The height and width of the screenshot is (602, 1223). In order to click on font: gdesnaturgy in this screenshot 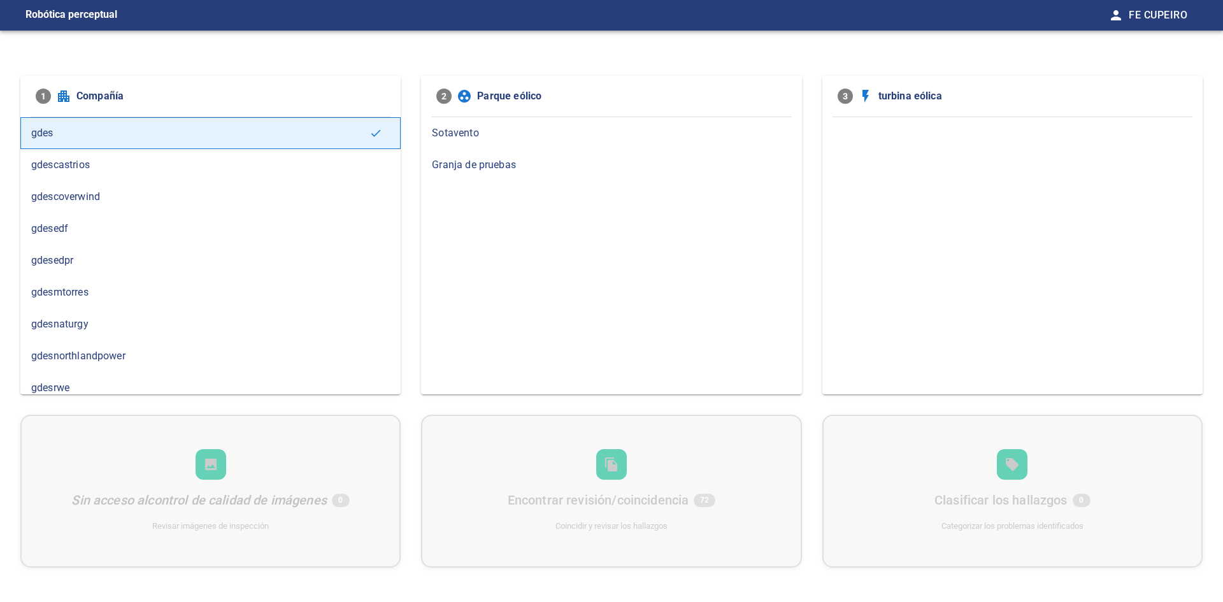, I will do `click(60, 323)`.